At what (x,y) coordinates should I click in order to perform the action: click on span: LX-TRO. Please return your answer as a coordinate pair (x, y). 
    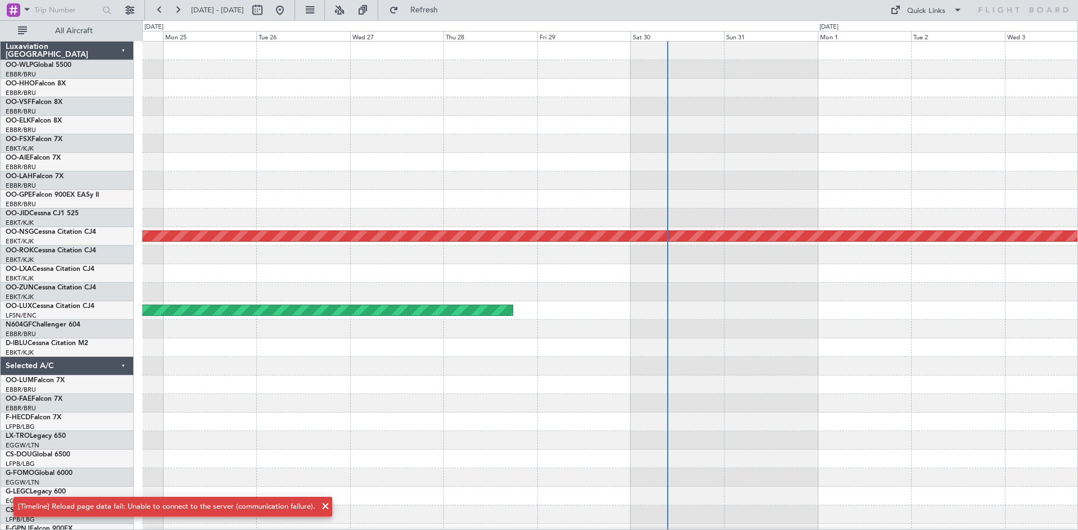
    Looking at the image, I should click on (17, 436).